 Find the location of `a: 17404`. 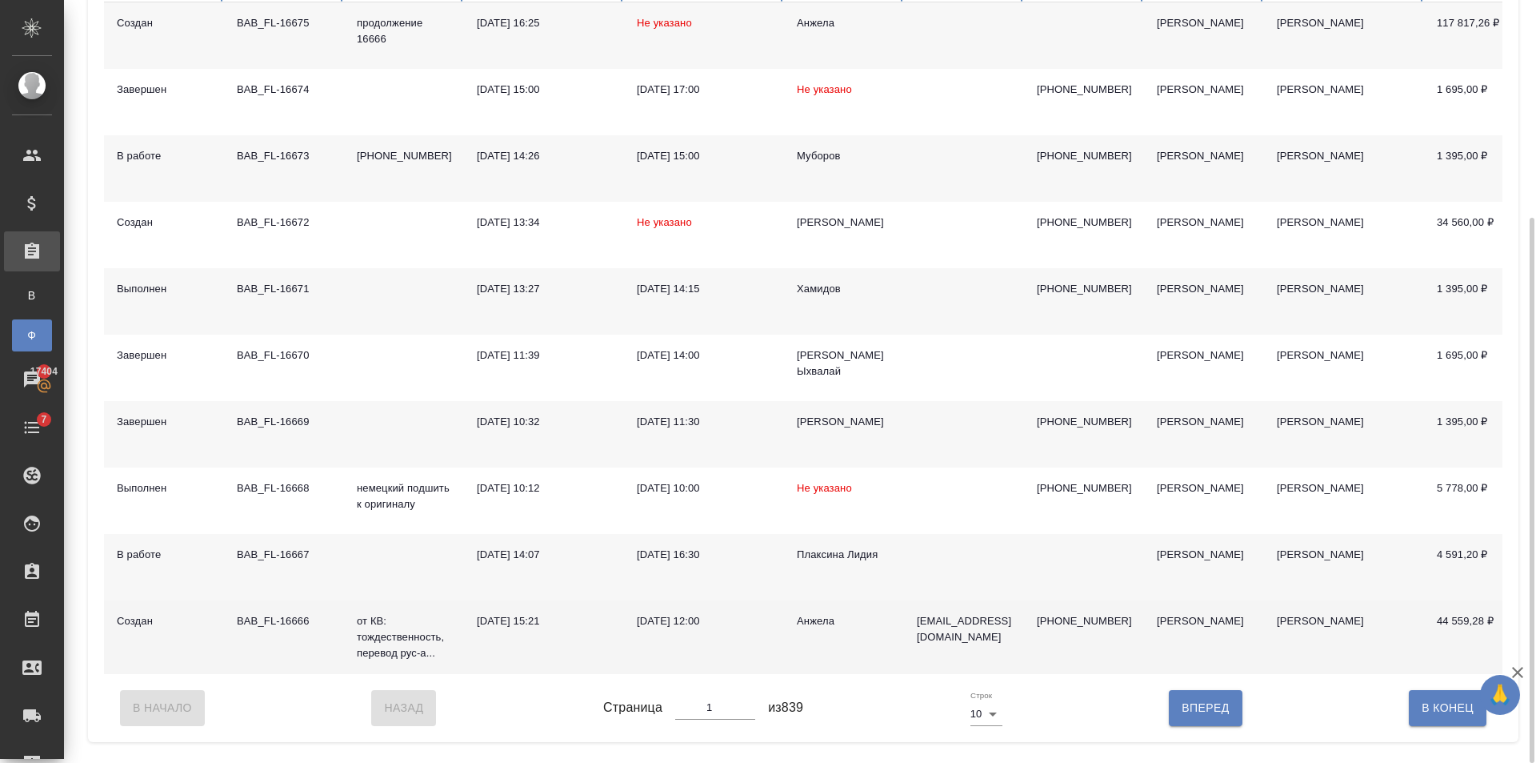

a: 17404 is located at coordinates (32, 379).